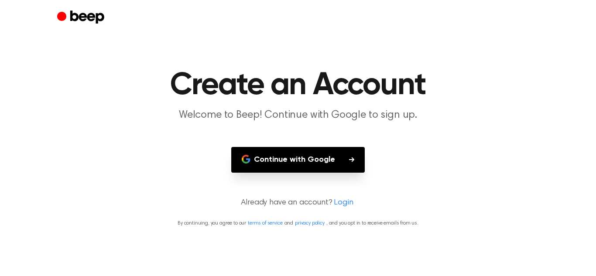  Describe the element at coordinates (298, 115) in the screenshot. I see `p: Welcome to Beep! Continue with Google to sign up.` at that location.